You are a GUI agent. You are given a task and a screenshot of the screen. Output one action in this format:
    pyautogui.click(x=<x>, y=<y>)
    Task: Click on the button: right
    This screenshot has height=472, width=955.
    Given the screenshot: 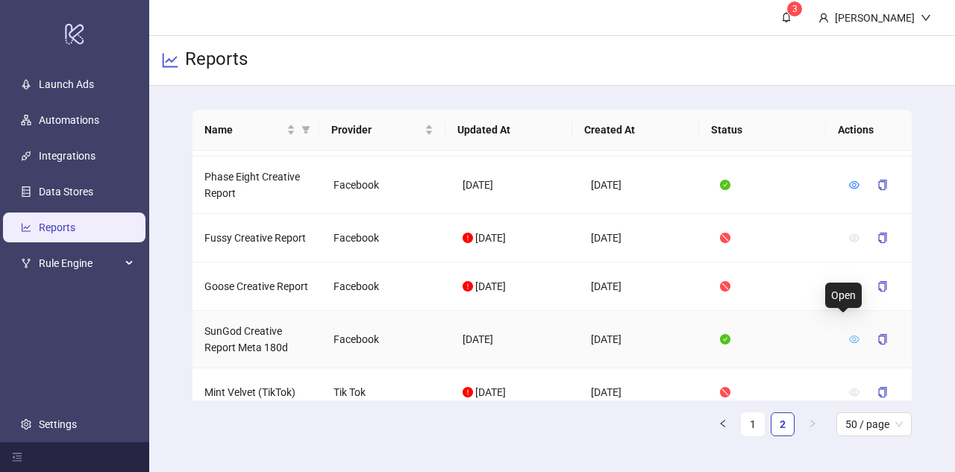 What is the action you would take?
    pyautogui.click(x=813, y=425)
    